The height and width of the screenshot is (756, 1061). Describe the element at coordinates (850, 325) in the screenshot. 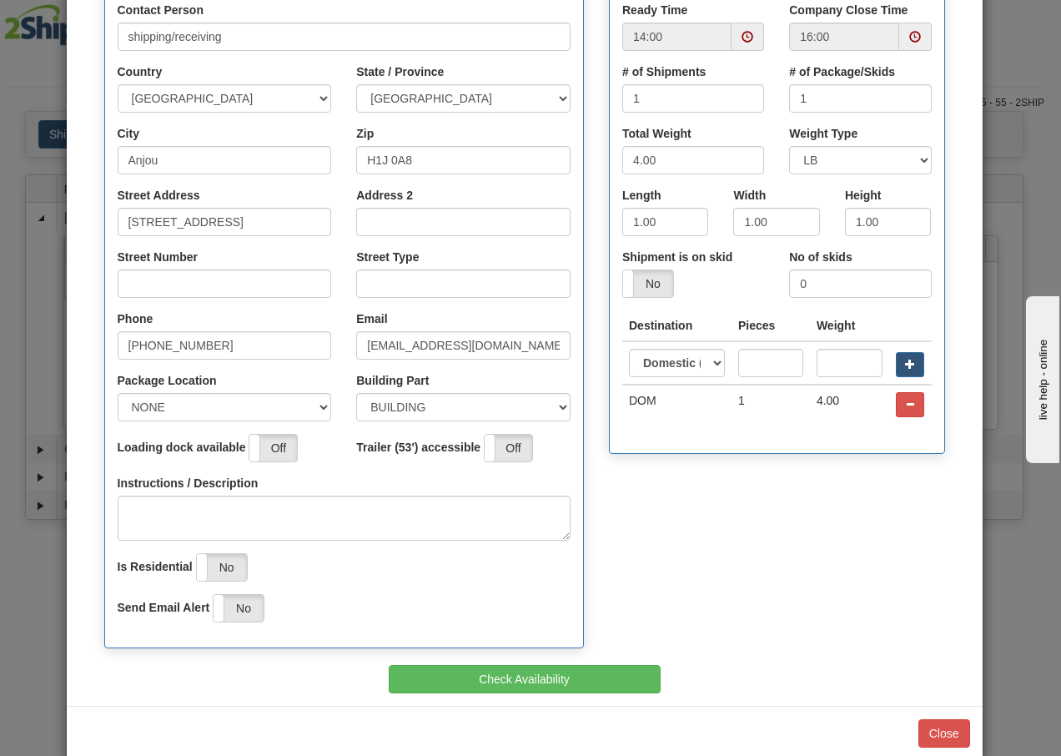

I see `th: Weight` at that location.